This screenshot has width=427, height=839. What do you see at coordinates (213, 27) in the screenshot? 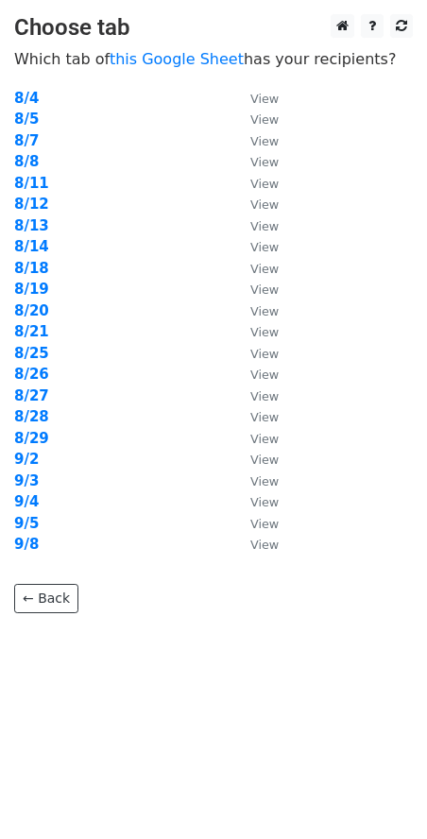
I see `h3: Choose tab` at bounding box center [213, 27].